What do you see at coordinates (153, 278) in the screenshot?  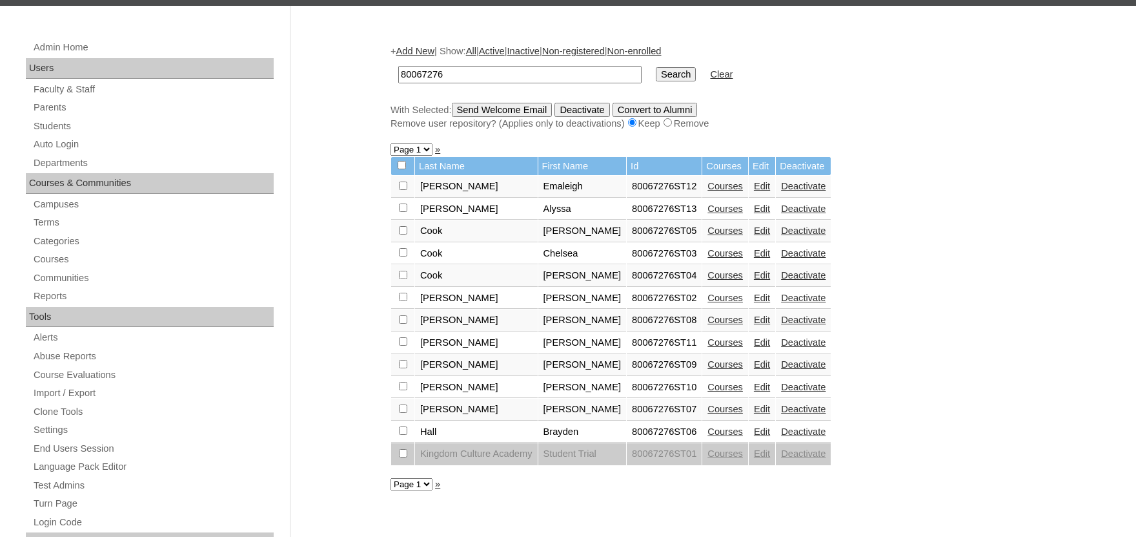 I see `a: Communities` at bounding box center [153, 278].